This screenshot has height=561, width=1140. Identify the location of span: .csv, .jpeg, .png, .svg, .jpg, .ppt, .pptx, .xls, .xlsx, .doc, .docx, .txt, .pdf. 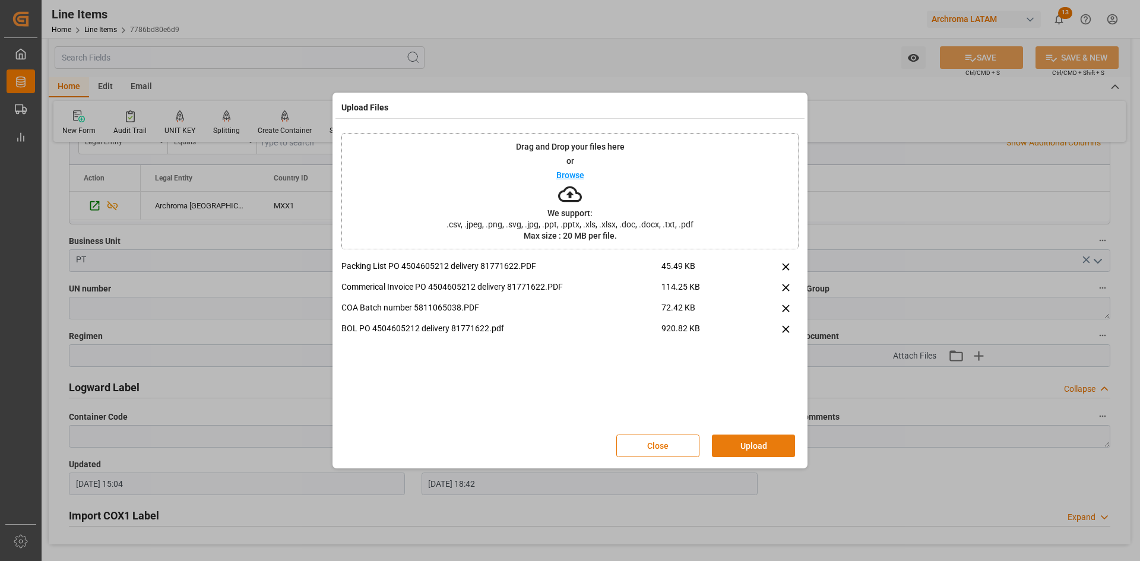
(570, 225).